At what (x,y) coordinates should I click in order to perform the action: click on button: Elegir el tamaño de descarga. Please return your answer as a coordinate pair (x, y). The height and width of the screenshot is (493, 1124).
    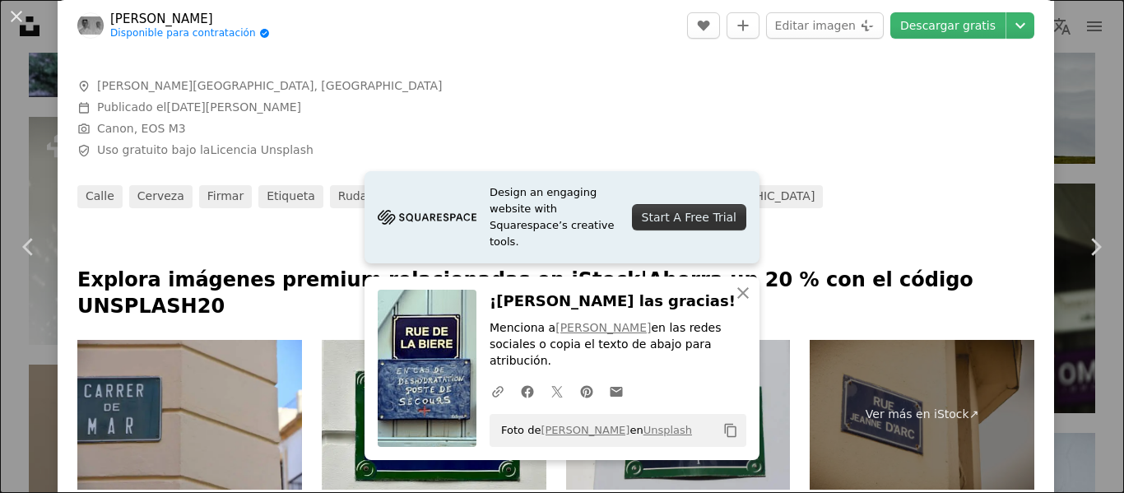
    Looking at the image, I should click on (1021, 26).